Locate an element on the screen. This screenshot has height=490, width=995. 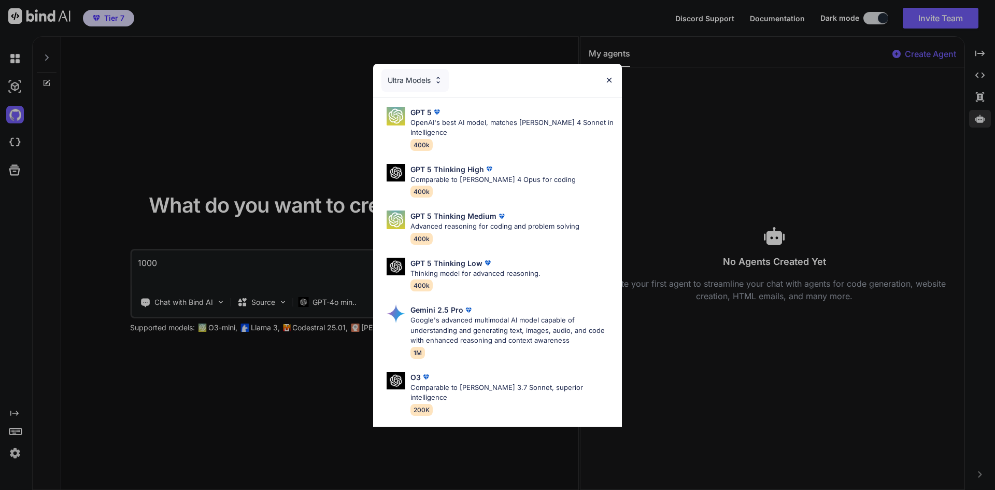
p: Google's advanced multimodal AI model capable of understanding and generating text, images, audio... is located at coordinates (512, 330).